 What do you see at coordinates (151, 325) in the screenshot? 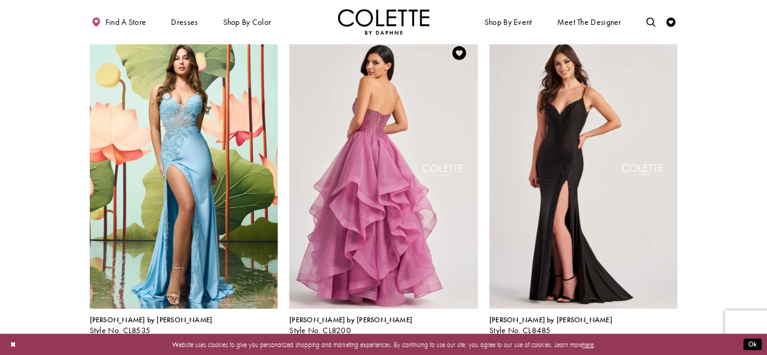
I see `div: Colette by Daphne Style No. CL8535` at bounding box center [151, 325].